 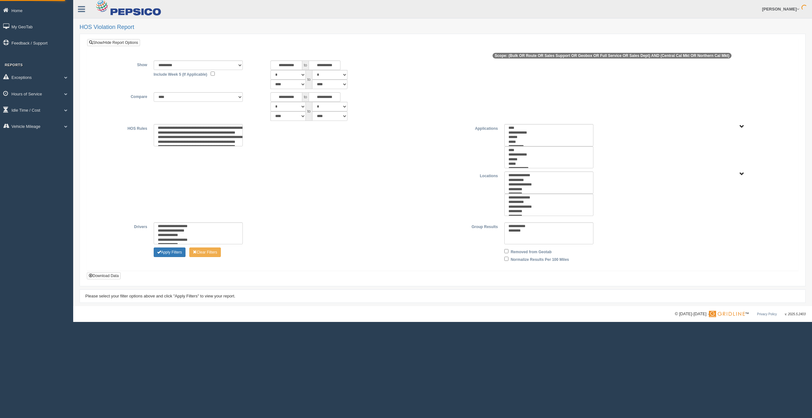 I want to click on span: Scope: (Bulk OR Route OR Sales Support OR Geobox OR Full Service OR Sales Dept) AND (Central Cal ..., so click(x=612, y=56).